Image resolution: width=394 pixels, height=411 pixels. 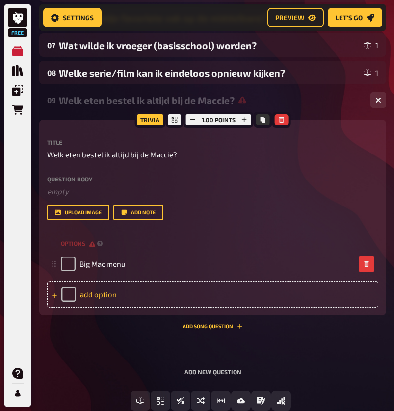 I want to click on span: Big Mac menu, so click(x=102, y=264).